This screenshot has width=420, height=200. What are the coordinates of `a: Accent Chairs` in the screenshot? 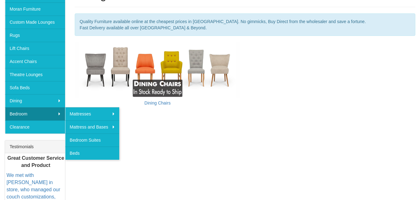 It's located at (35, 61).